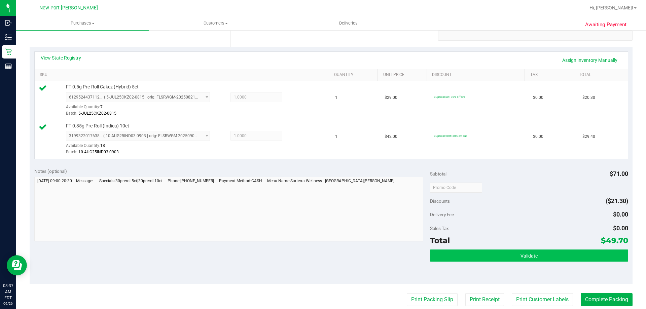 The image size is (646, 309). Describe the element at coordinates (440, 240) in the screenshot. I see `span: Total` at that location.